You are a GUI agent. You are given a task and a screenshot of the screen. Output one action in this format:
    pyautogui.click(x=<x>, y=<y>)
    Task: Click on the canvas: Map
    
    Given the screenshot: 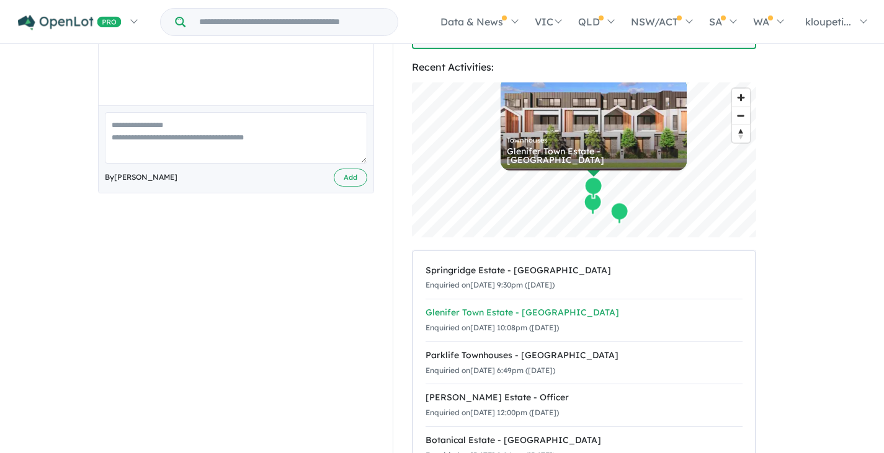 What is the action you would take?
    pyautogui.click(x=584, y=160)
    